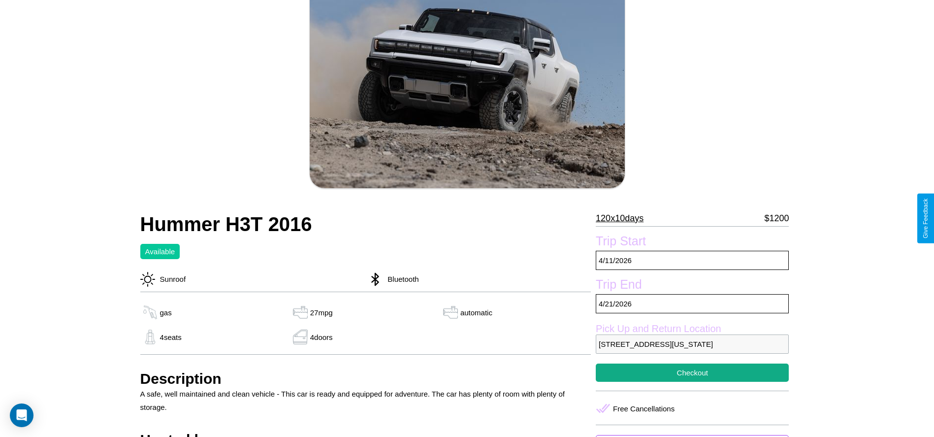 The image size is (934, 437). What do you see at coordinates (619, 218) in the screenshot?
I see `p: 120 x 10 days` at bounding box center [619, 218].